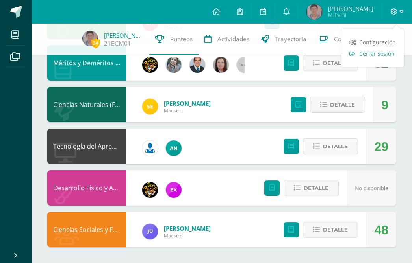  I want to click on div: Ciencias Naturales (Física Fundamental), so click(87, 105).